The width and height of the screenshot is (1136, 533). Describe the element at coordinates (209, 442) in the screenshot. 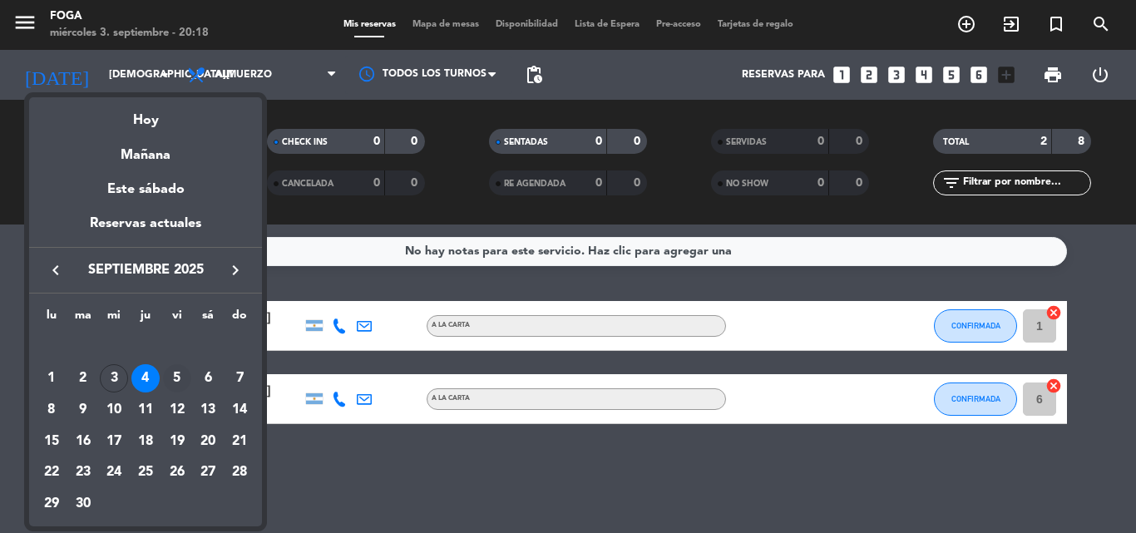

I see `td: 20 de septiembre de 2025` at that location.